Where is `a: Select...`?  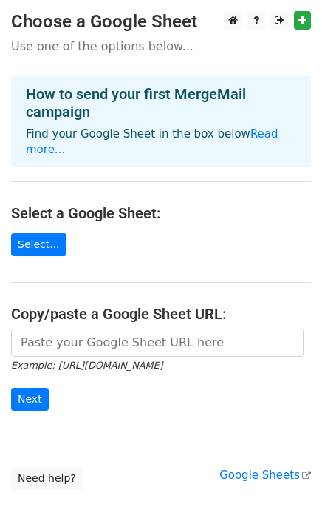
a: Select... is located at coordinates (38, 244).